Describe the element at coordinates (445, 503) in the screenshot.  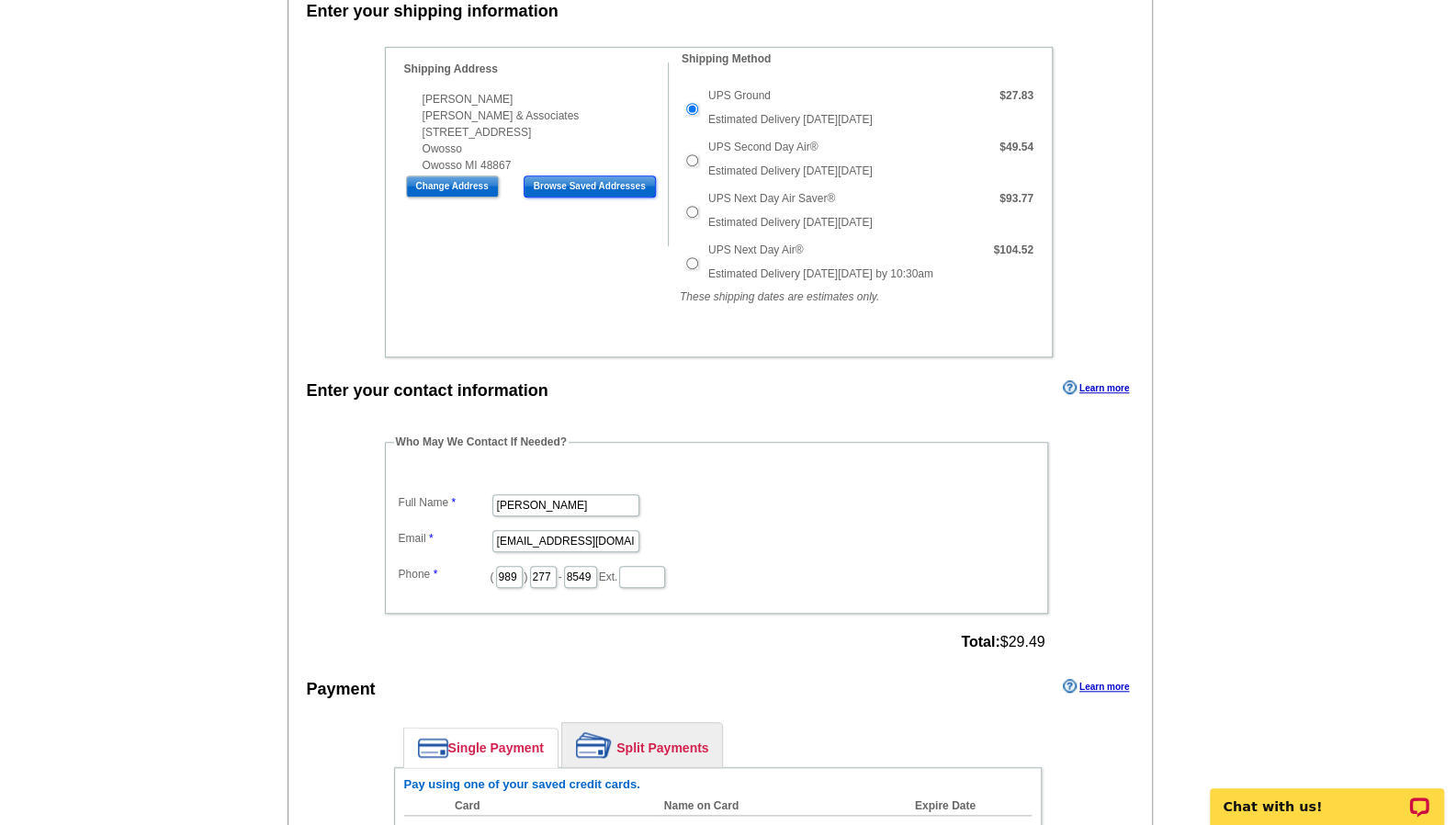
I see `label: Full Name` at that location.